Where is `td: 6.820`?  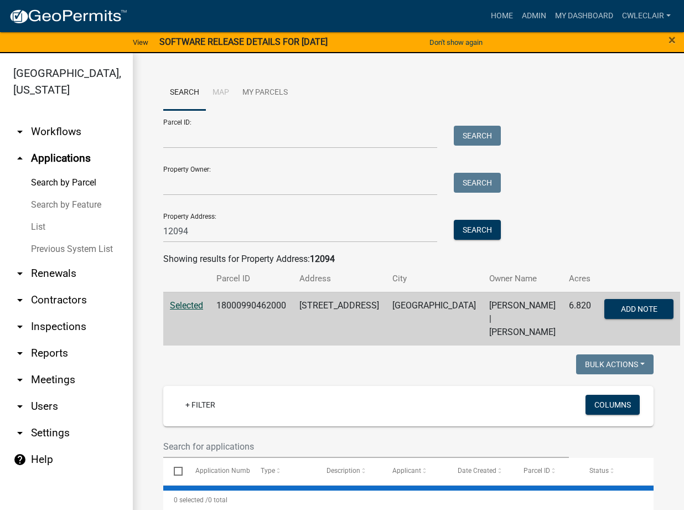 td: 6.820 is located at coordinates (580, 318).